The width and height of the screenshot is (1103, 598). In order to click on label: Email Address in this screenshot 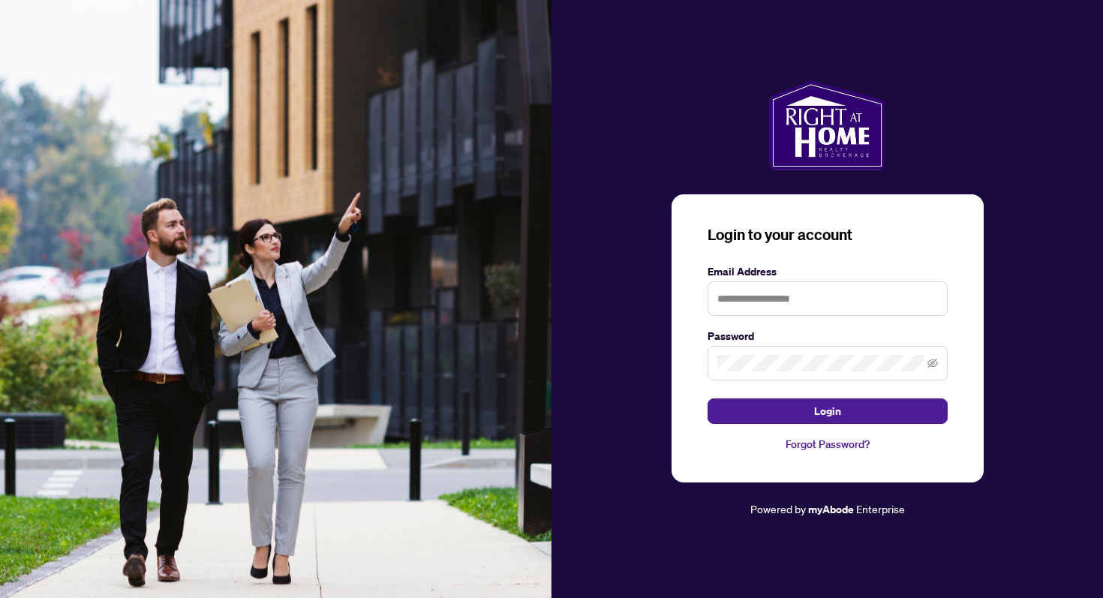, I will do `click(828, 272)`.